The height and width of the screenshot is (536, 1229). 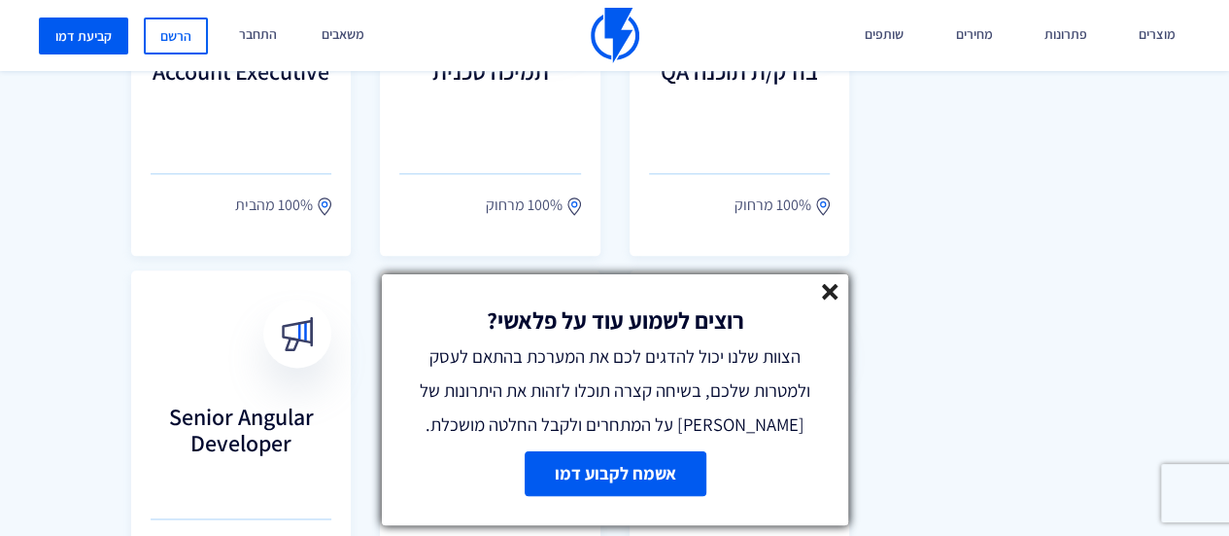 I want to click on a: קביעת דמו, so click(x=84, y=36).